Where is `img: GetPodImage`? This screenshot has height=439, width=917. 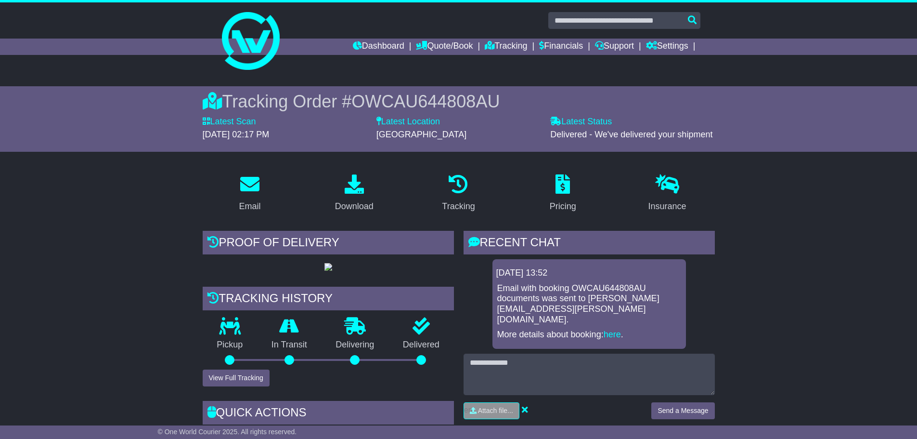 img: GetPodImage is located at coordinates (328, 267).